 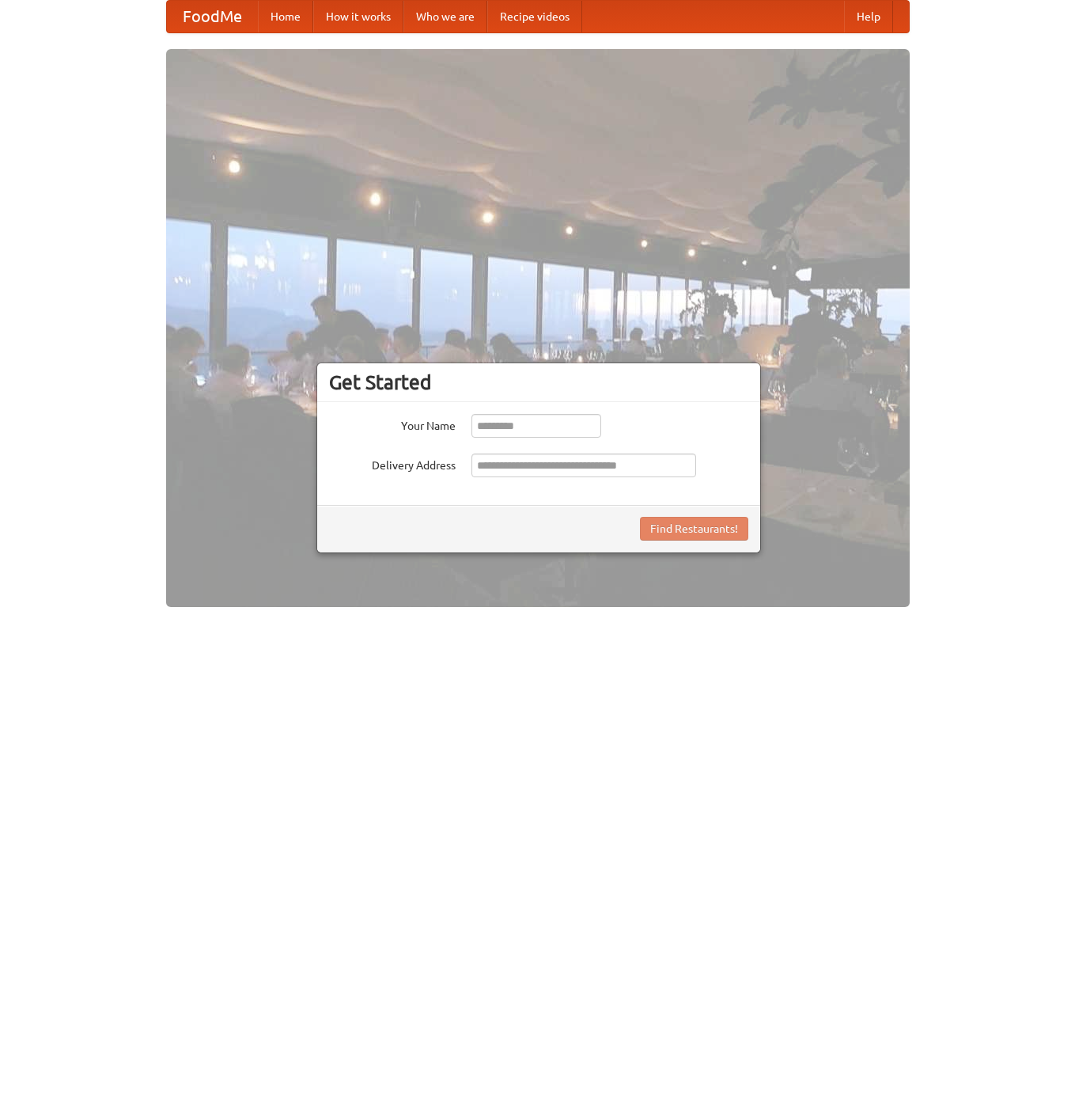 What do you see at coordinates (694, 529) in the screenshot?
I see `button: Find Restaurants!` at bounding box center [694, 529].